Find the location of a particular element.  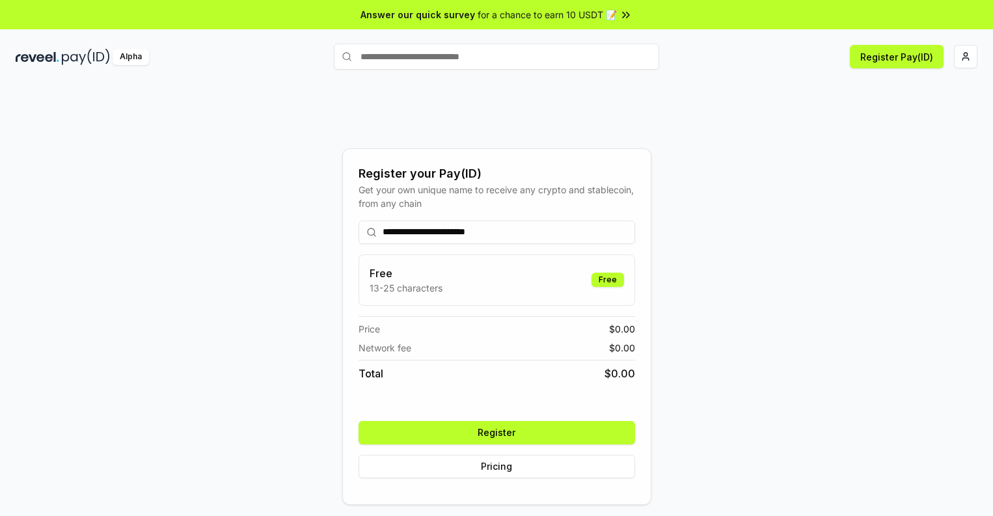

img: pay_id is located at coordinates (86, 57).